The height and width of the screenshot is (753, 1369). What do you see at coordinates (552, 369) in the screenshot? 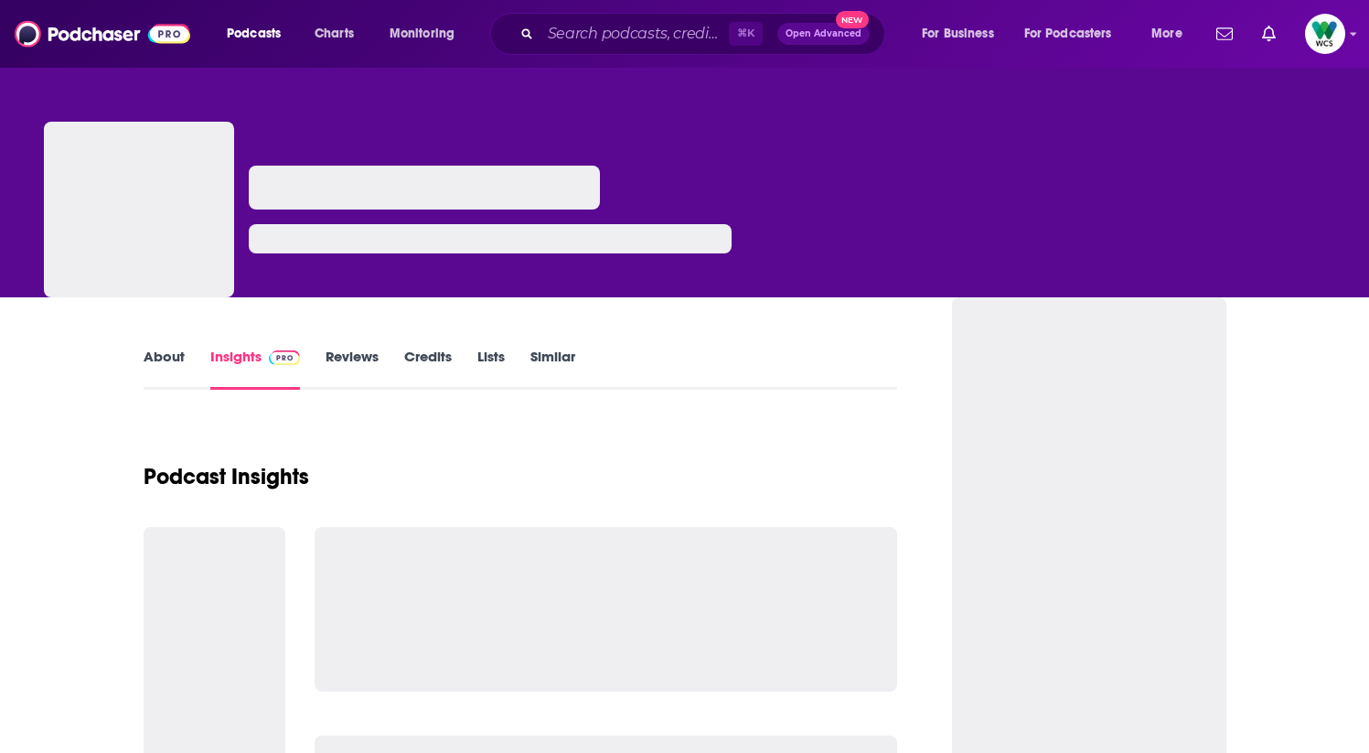
I see `a: Similar` at bounding box center [552, 369].